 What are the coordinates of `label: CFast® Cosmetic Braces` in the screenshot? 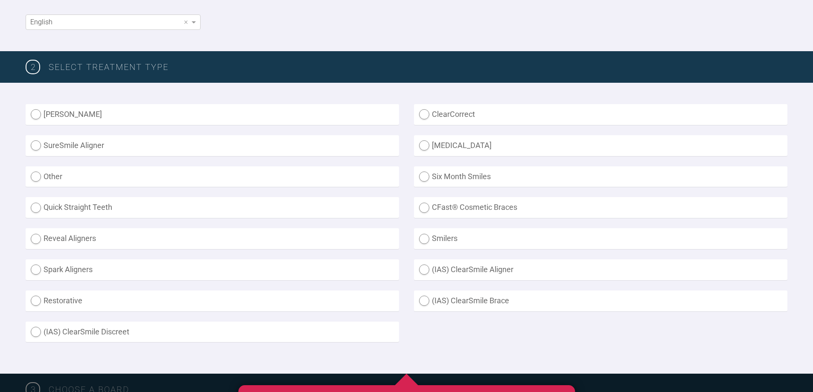 It's located at (601, 208).